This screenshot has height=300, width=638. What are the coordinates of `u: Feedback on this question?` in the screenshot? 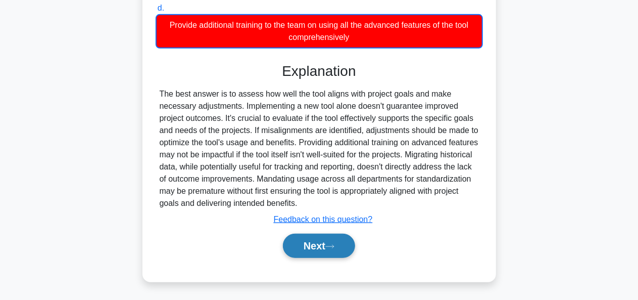 It's located at (323, 219).